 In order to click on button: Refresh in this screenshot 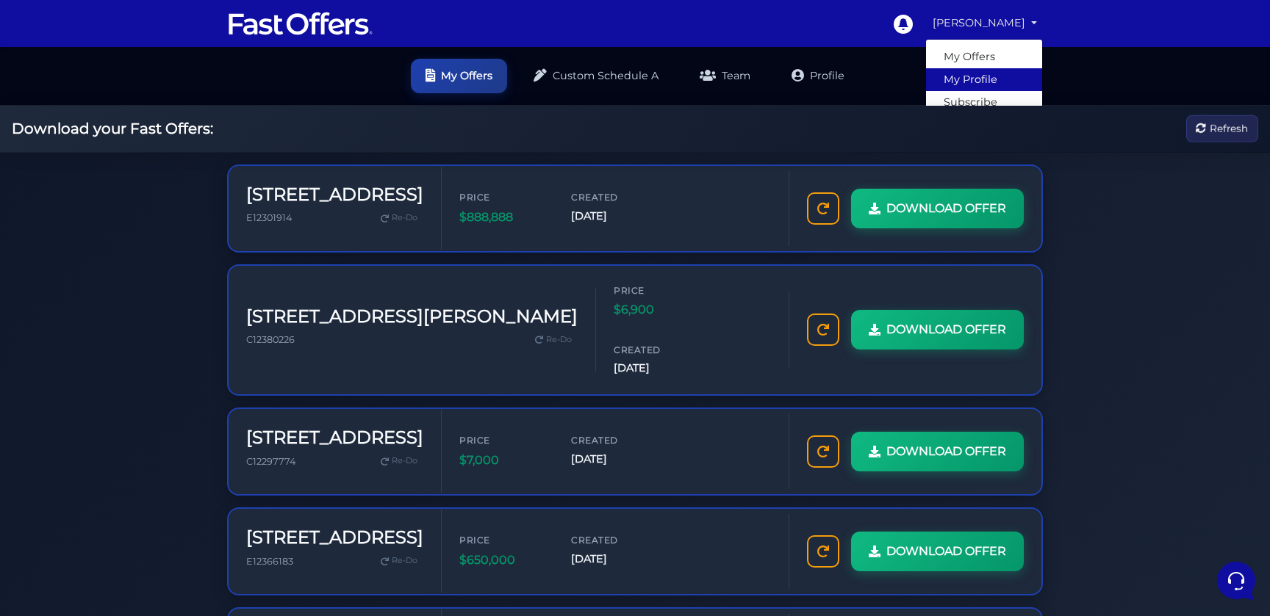, I will do `click(1222, 129)`.